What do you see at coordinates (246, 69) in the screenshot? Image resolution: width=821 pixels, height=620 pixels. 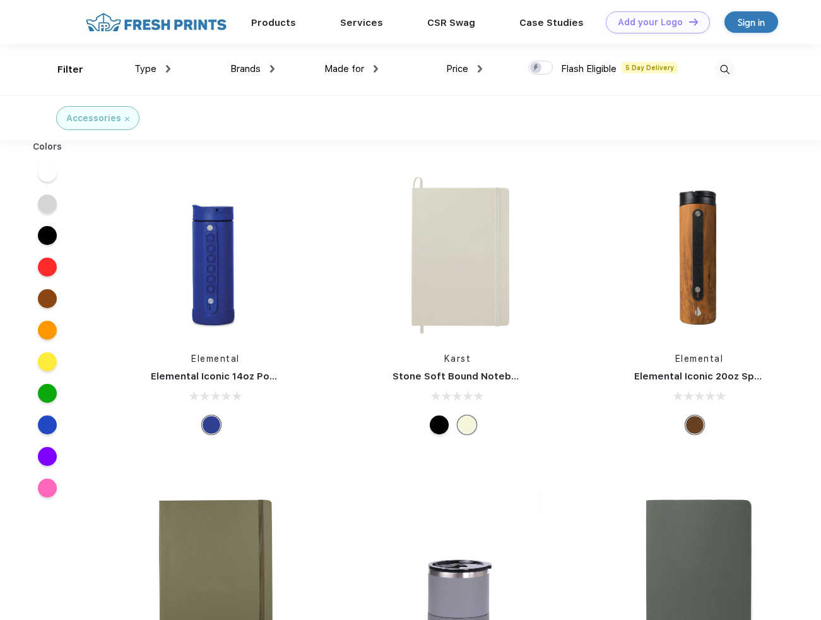 I see `span: Brands` at bounding box center [246, 69].